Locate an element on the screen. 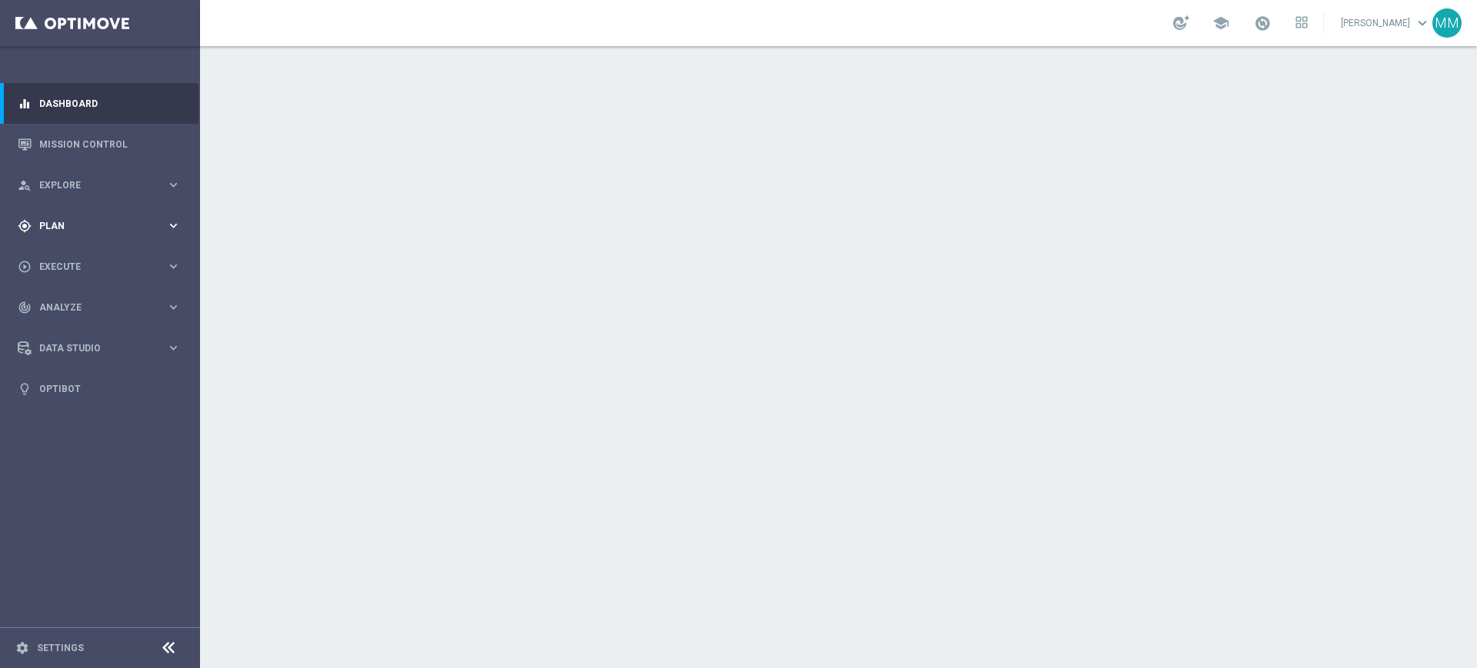 This screenshot has height=668, width=1477. div: person_search Explore keyboard_arrow_right is located at coordinates (99, 185).